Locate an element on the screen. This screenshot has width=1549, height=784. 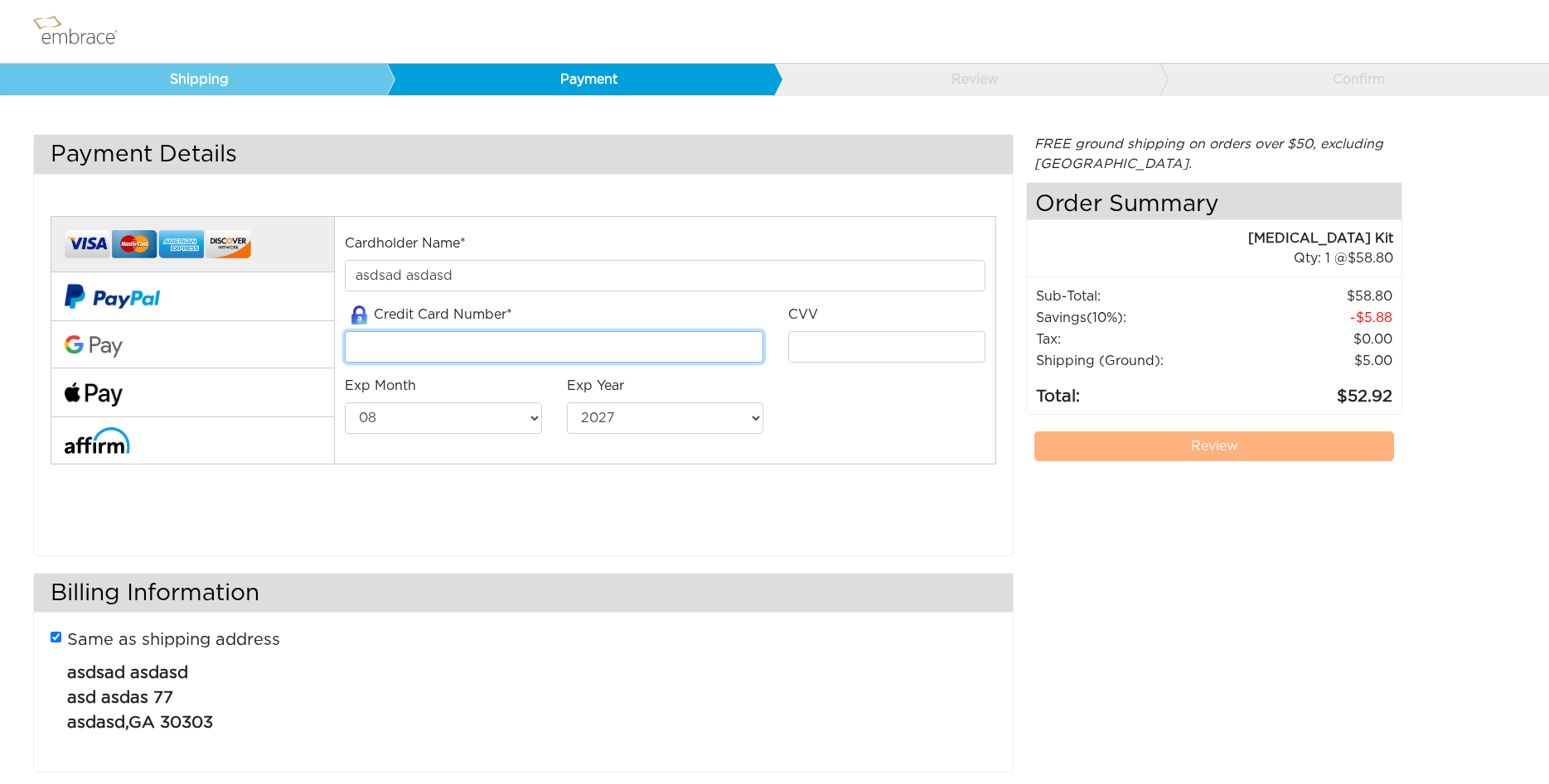
label: Exp Year is located at coordinates (595, 386).